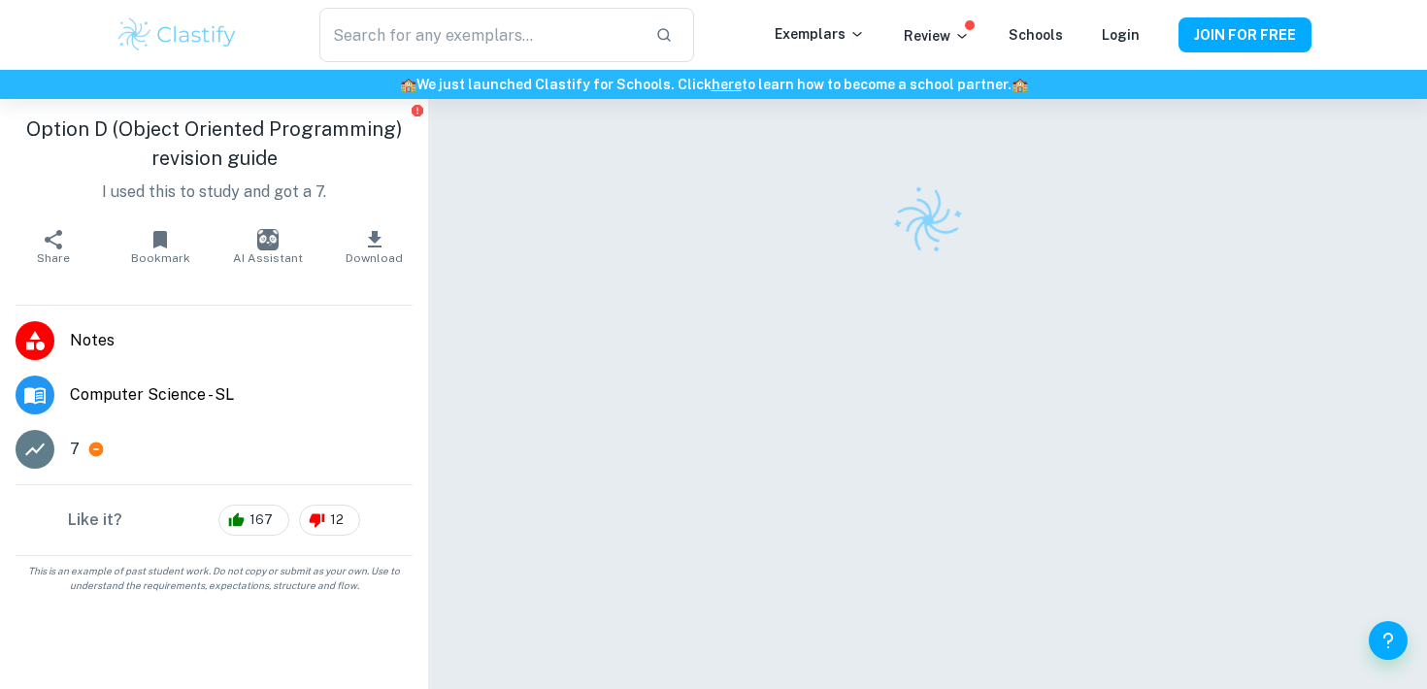 The height and width of the screenshot is (689, 1427). I want to click on p: 7, so click(75, 449).